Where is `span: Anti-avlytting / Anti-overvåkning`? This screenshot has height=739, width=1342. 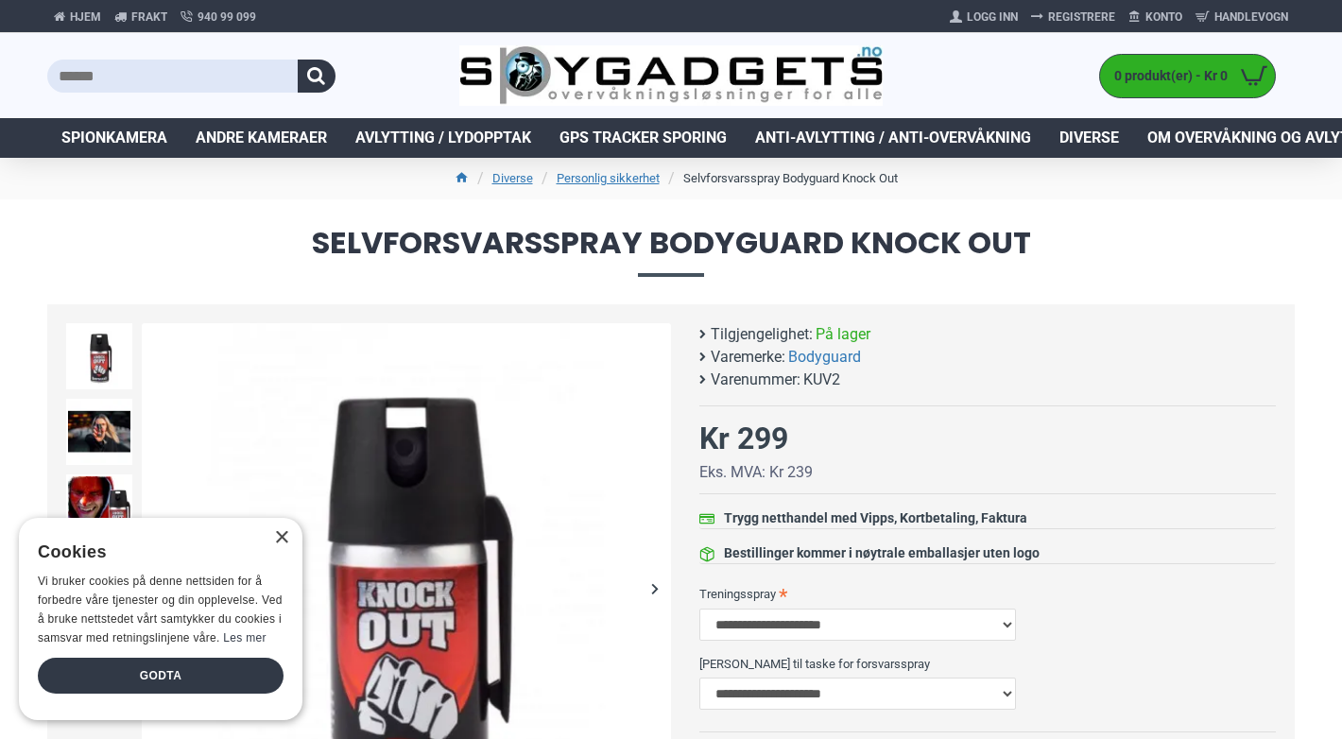
span: Anti-avlytting / Anti-overvåkning is located at coordinates (893, 138).